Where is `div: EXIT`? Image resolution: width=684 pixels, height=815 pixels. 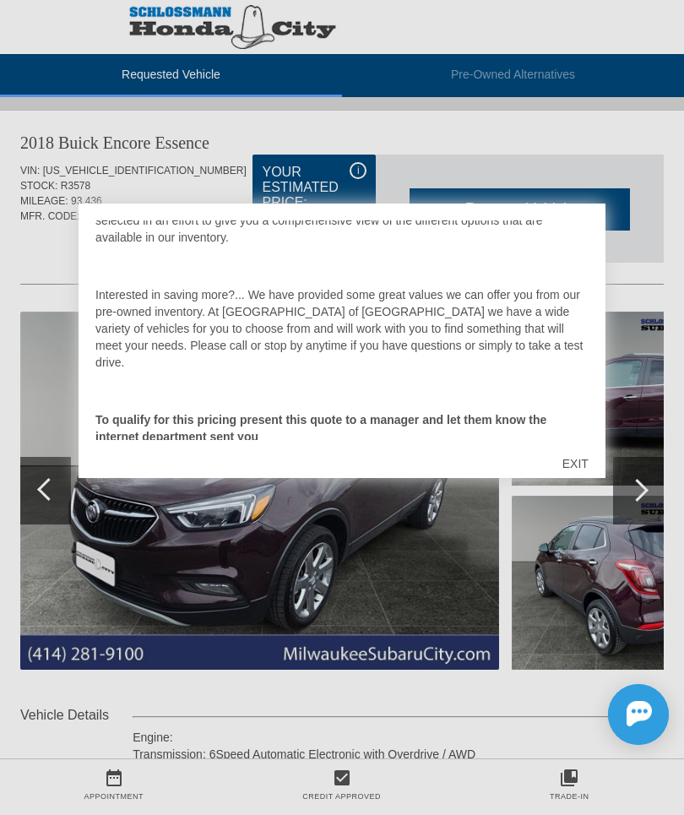 div: EXIT is located at coordinates (575, 464).